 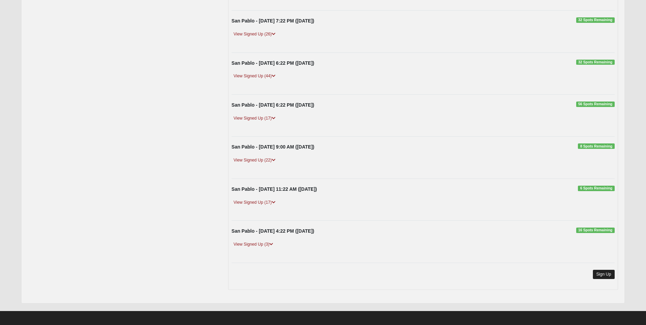 What do you see at coordinates (596, 146) in the screenshot?
I see `span: 8 Spots Remaining` at bounding box center [596, 146].